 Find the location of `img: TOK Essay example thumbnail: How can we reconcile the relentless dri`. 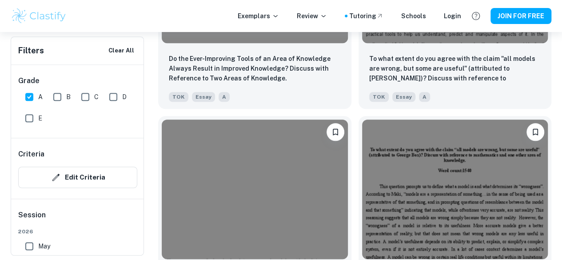

img: TOK Essay example thumbnail: How can we reconcile the relentless dri is located at coordinates (254, 189).